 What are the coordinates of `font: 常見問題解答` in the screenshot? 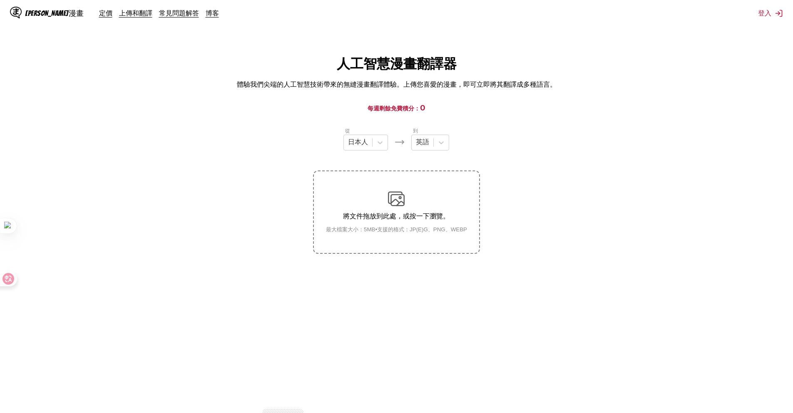 It's located at (179, 13).